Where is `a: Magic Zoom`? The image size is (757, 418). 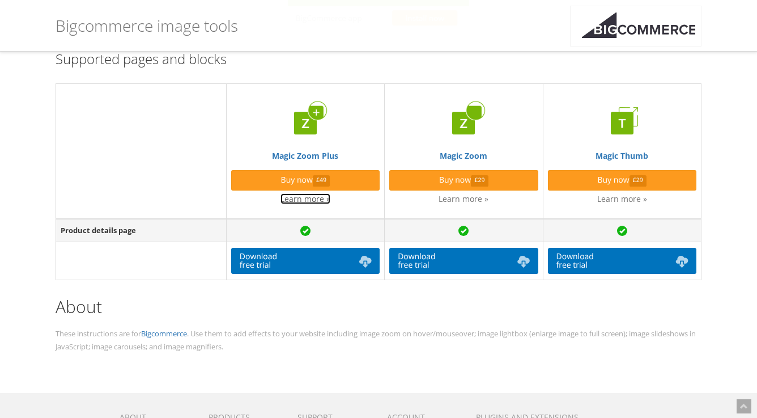
a: Magic Zoom is located at coordinates (464, 130).